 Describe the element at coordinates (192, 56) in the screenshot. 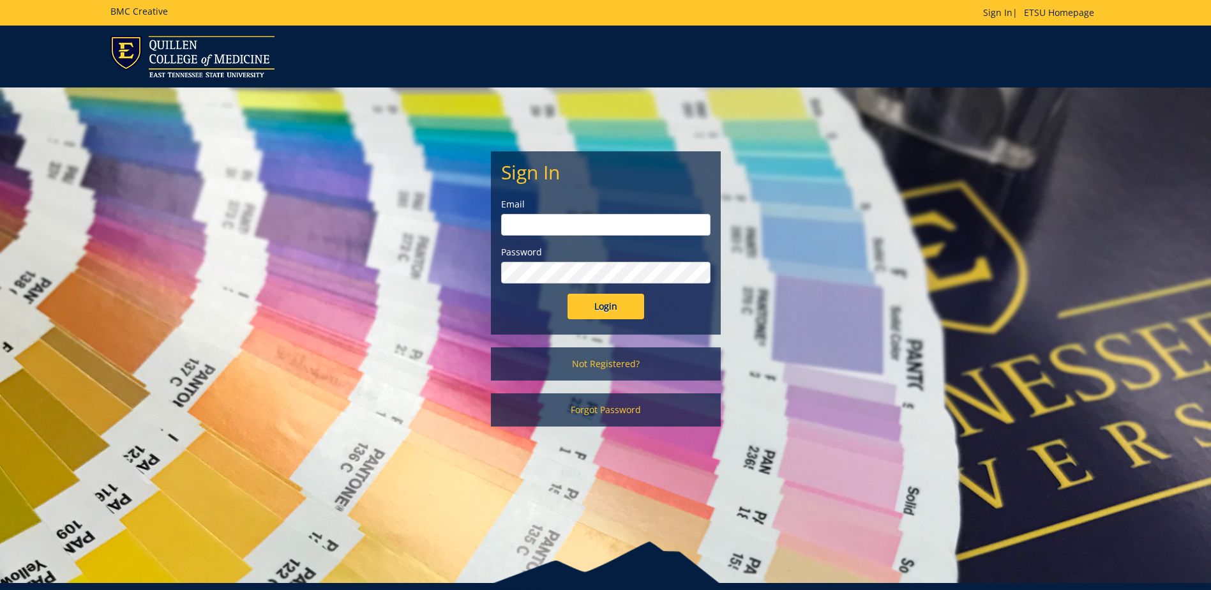

I see `img: ETSU logo` at that location.